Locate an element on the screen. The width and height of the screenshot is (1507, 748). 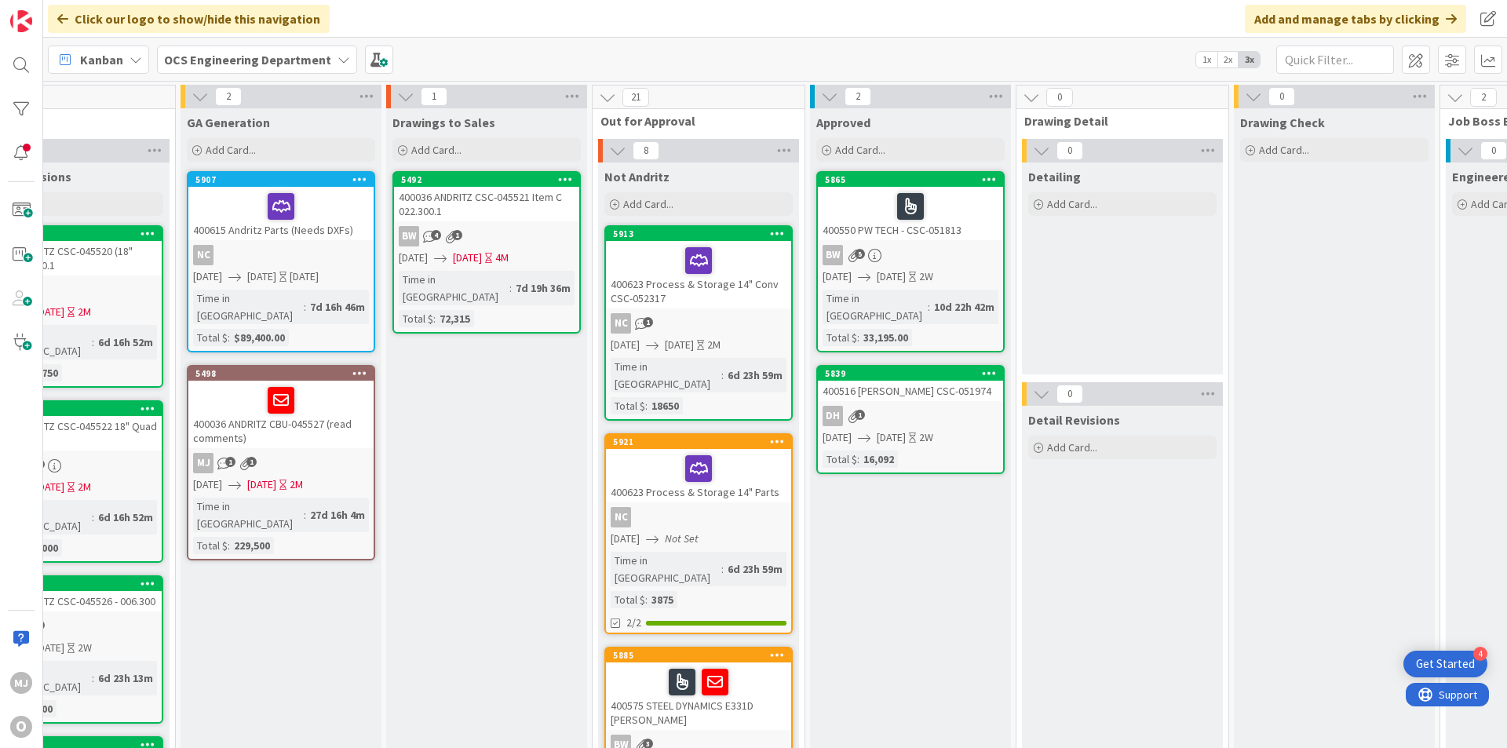
div: 6d 23h 13m is located at coordinates (126, 678).